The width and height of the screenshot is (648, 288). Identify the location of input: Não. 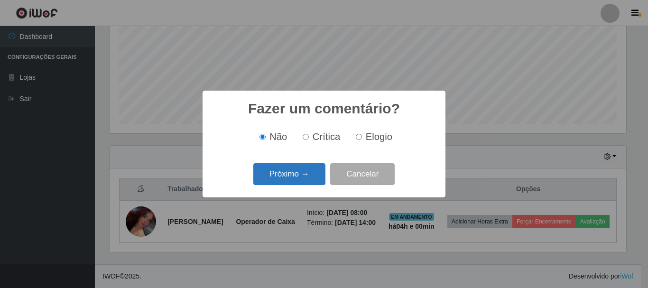
(262, 137).